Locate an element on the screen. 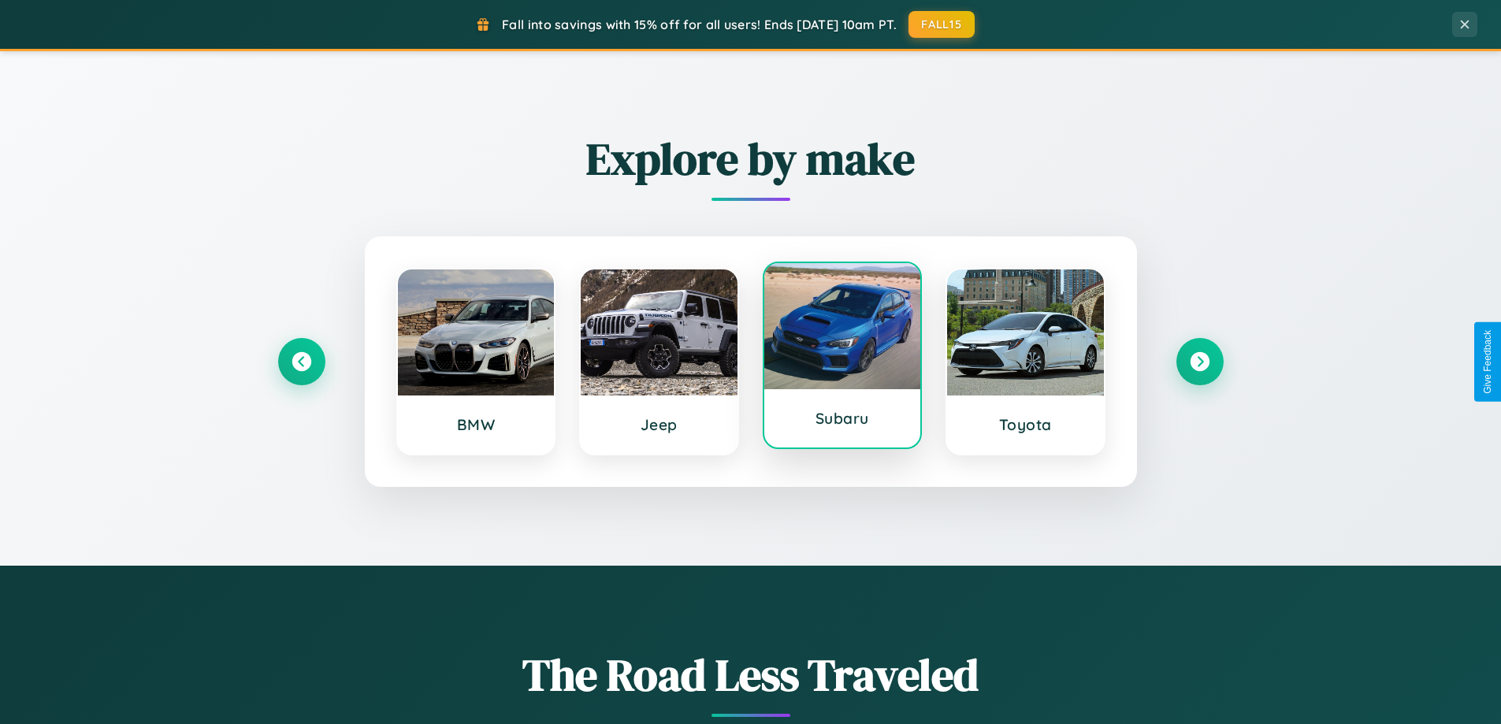  h3: Toyota is located at coordinates (1025, 425).